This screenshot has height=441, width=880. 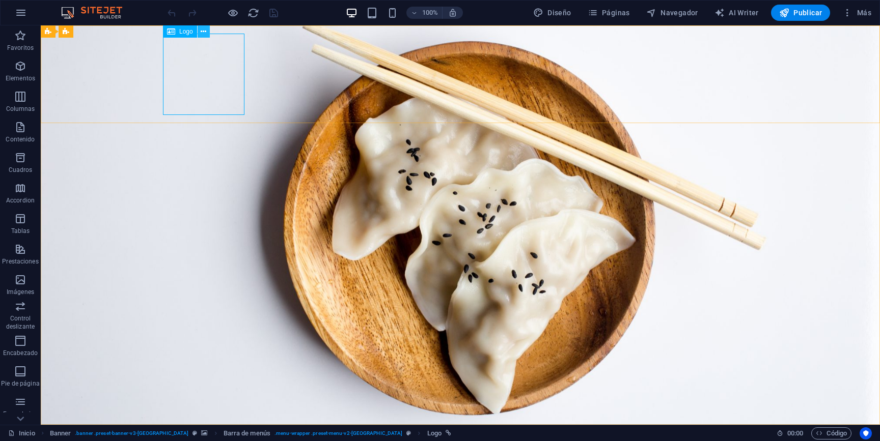 What do you see at coordinates (20, 201) in the screenshot?
I see `p: Accordion` at bounding box center [20, 201].